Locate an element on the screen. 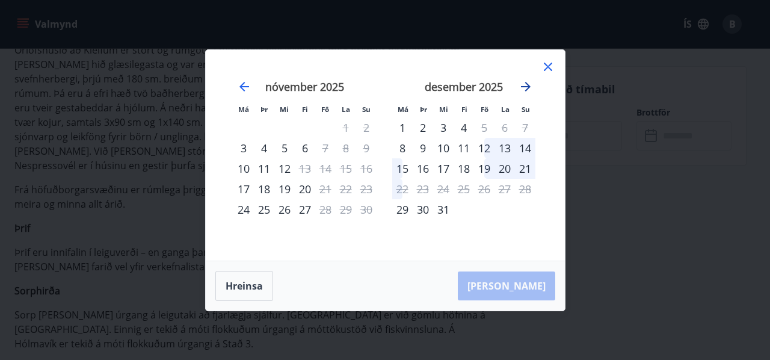 The width and height of the screenshot is (770, 360). td: föstudagur, 12. desember 2025 is located at coordinates (485, 148).